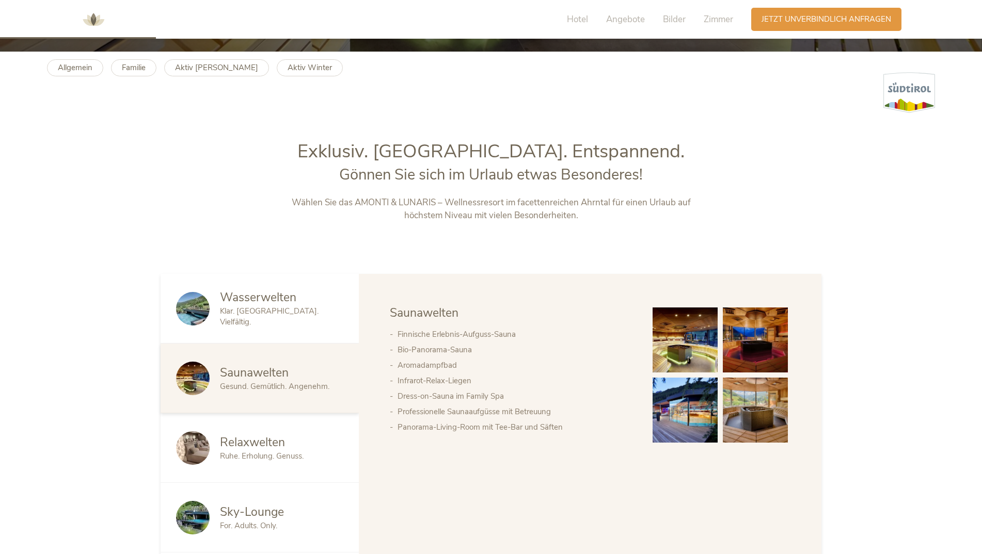 The width and height of the screenshot is (982, 554). What do you see at coordinates (515, 412) in the screenshot?
I see `li: Professionelle Saunaaufgüsse mit Betreuung` at bounding box center [515, 412].